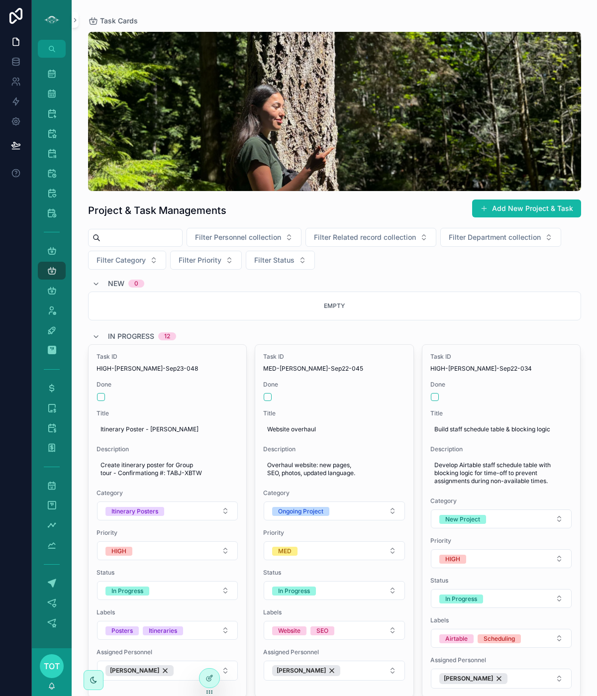  What do you see at coordinates (200, 260) in the screenshot?
I see `span: Filter Priority` at bounding box center [200, 260].